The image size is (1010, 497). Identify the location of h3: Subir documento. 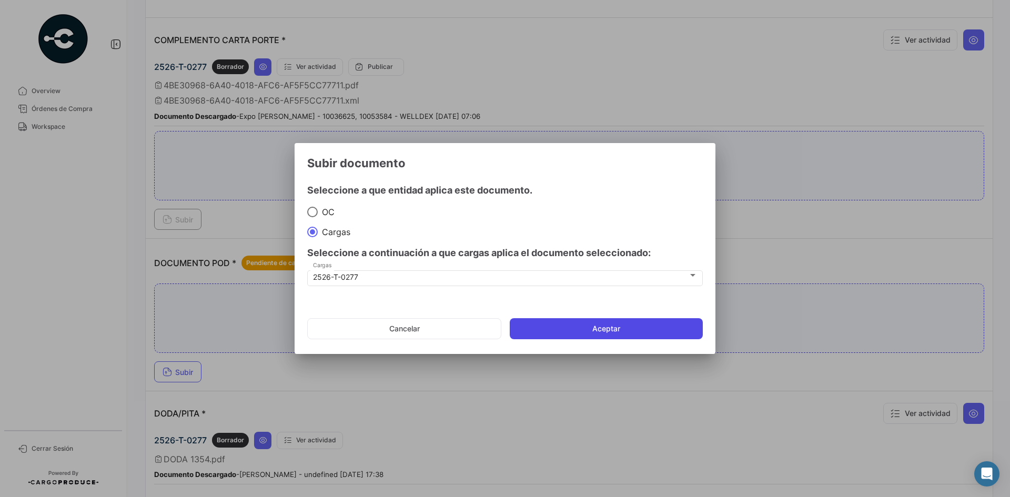
(505, 163).